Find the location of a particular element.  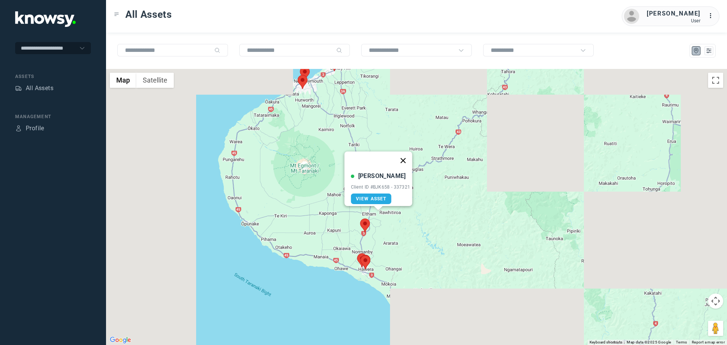

div: List is located at coordinates (709, 51).